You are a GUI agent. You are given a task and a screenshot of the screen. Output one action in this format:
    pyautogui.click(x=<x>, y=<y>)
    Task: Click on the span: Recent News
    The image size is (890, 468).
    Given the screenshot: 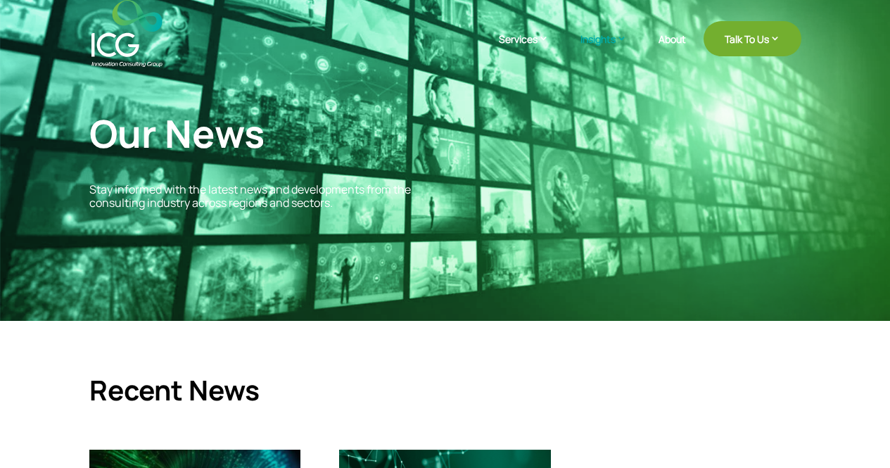 What is the action you would take?
    pyautogui.click(x=175, y=390)
    